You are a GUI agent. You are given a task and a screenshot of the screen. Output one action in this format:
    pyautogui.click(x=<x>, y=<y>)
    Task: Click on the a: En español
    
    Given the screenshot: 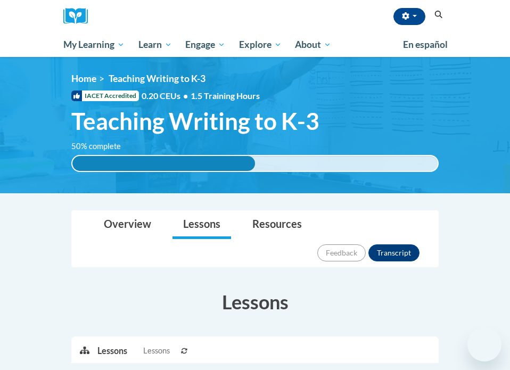 What is the action you would take?
    pyautogui.click(x=425, y=45)
    